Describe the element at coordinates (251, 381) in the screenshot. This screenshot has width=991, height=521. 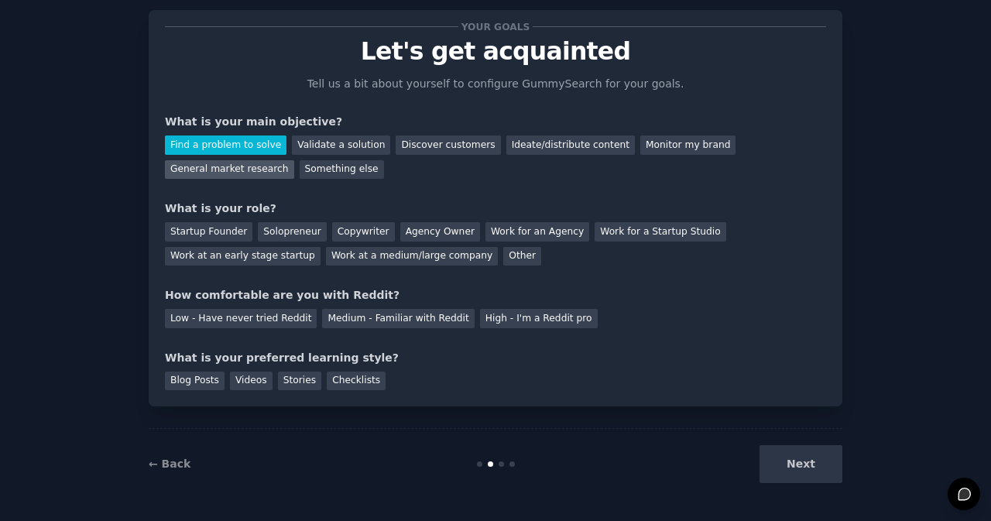
I see `div: Videos` at that location.